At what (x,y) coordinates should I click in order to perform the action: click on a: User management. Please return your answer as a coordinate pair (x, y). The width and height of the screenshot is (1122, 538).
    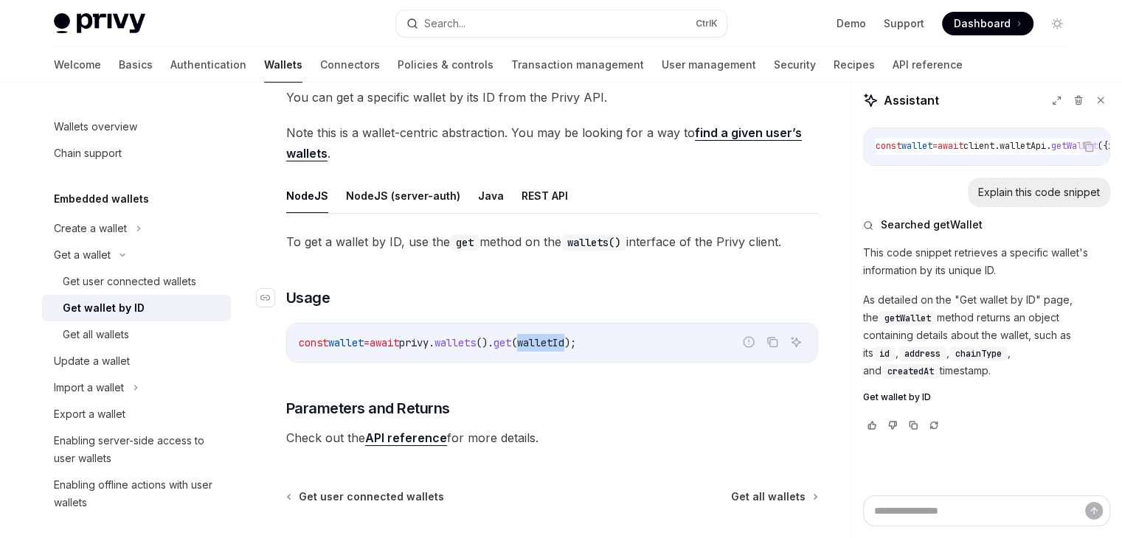
    Looking at the image, I should click on (709, 65).